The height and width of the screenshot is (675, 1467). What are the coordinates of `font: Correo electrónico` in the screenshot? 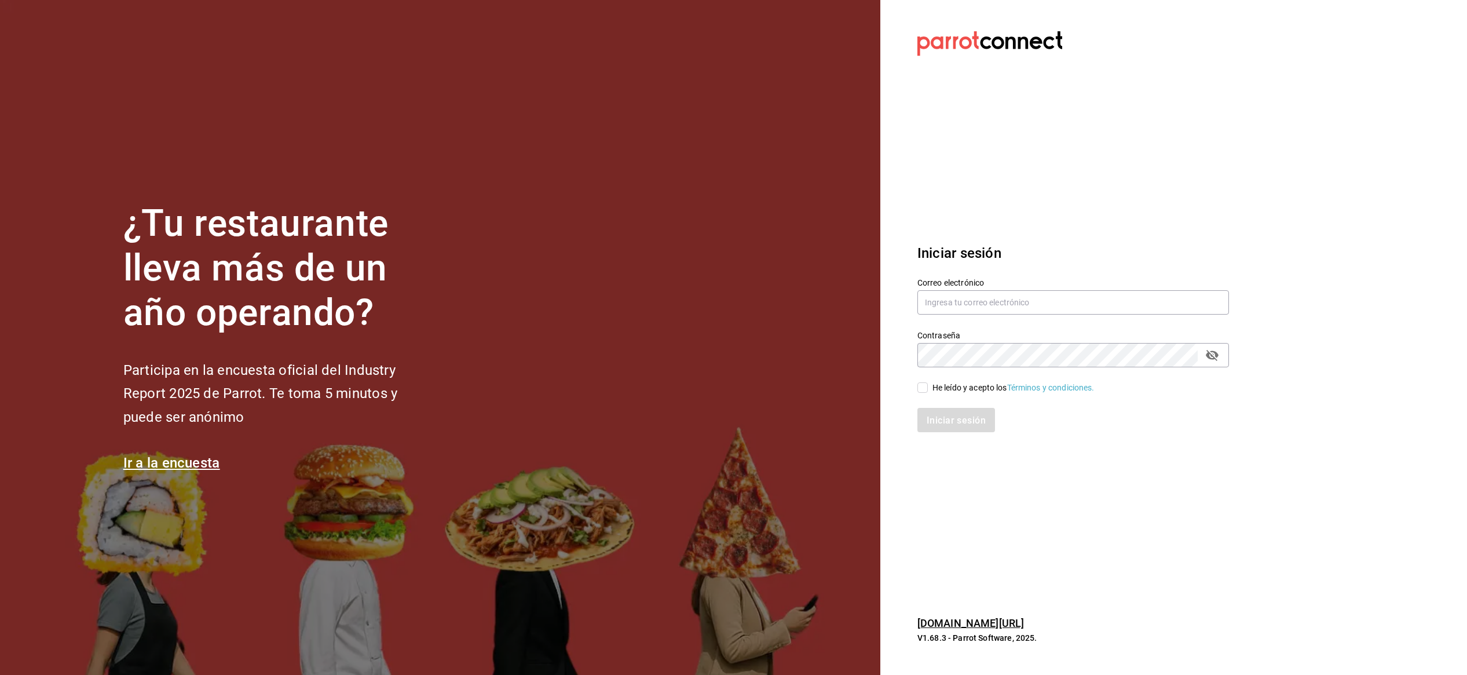 It's located at (950, 283).